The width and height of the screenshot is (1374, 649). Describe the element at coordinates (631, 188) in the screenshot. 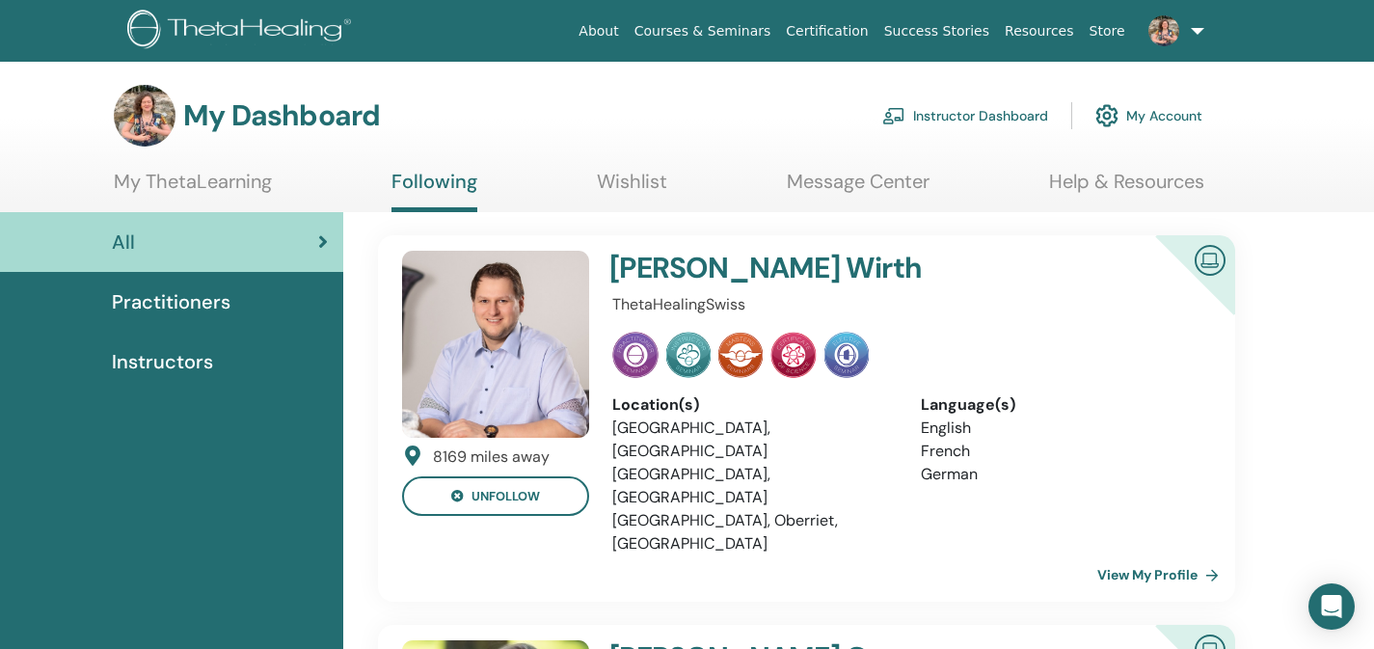

I see `a: Wishlist` at that location.